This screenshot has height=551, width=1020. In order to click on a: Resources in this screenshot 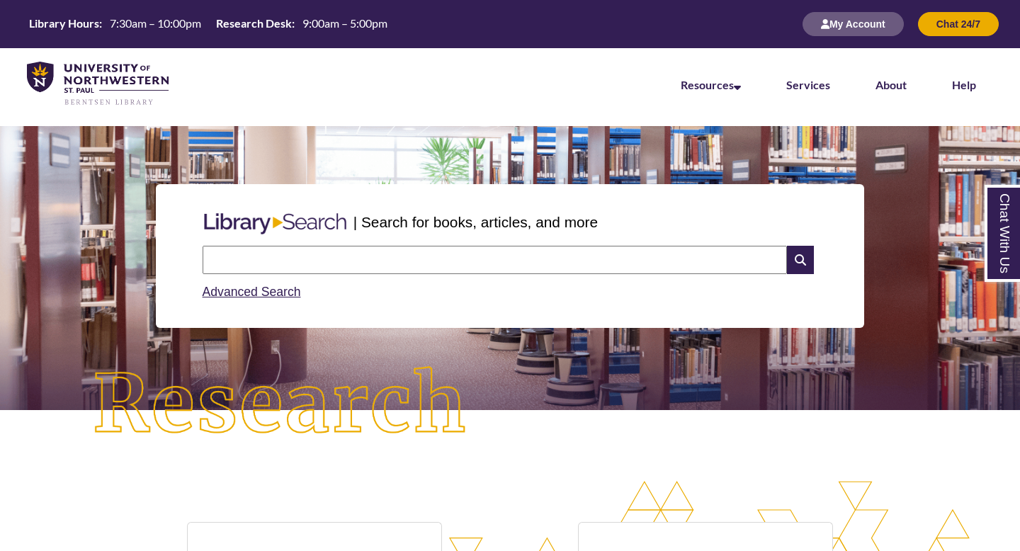, I will do `click(711, 84)`.